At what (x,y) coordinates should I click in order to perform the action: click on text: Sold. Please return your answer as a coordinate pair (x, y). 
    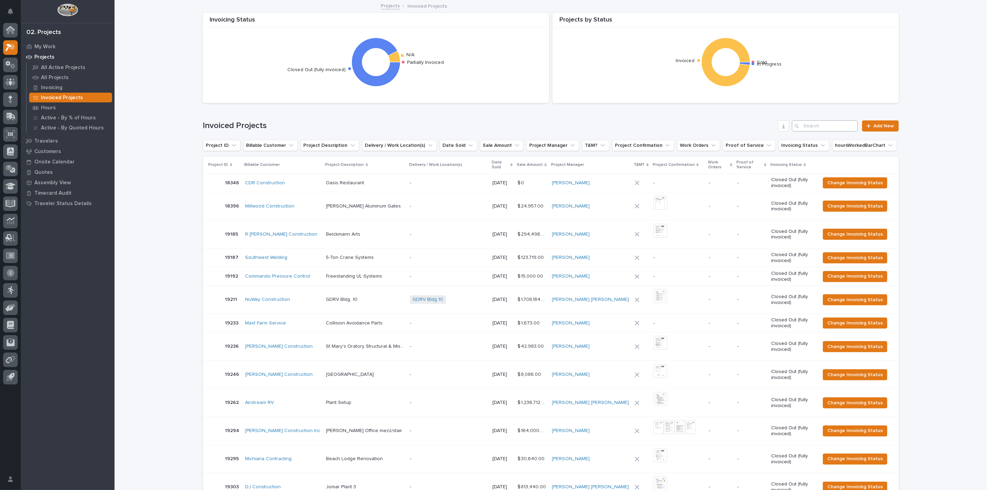
    Looking at the image, I should click on (762, 62).